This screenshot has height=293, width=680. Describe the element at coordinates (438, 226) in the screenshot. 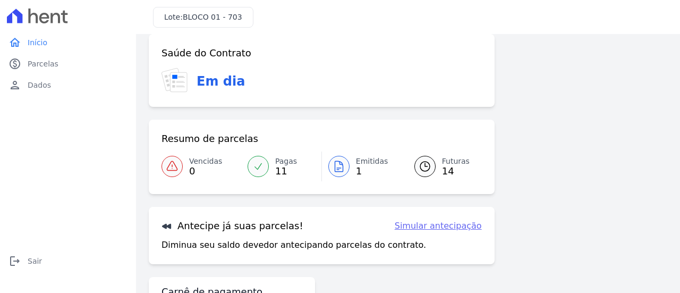

I see `a: Simular antecipação` at that location.